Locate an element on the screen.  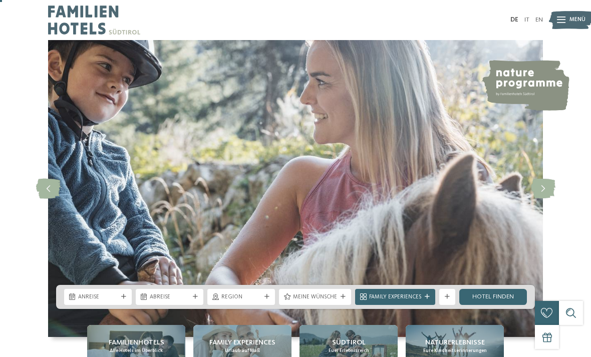
span: Menü is located at coordinates (578, 20).